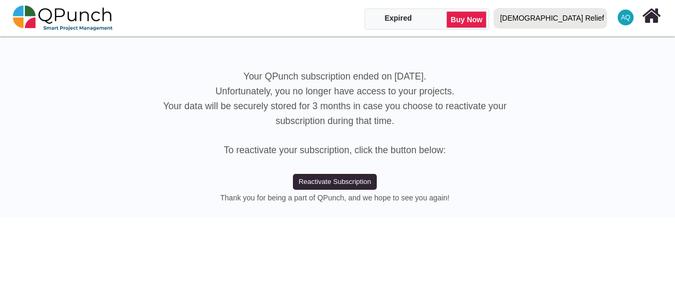  Describe the element at coordinates (335, 198) in the screenshot. I see `h6: Thank you for being a part of QPunch, and we hope to see you again!` at that location.